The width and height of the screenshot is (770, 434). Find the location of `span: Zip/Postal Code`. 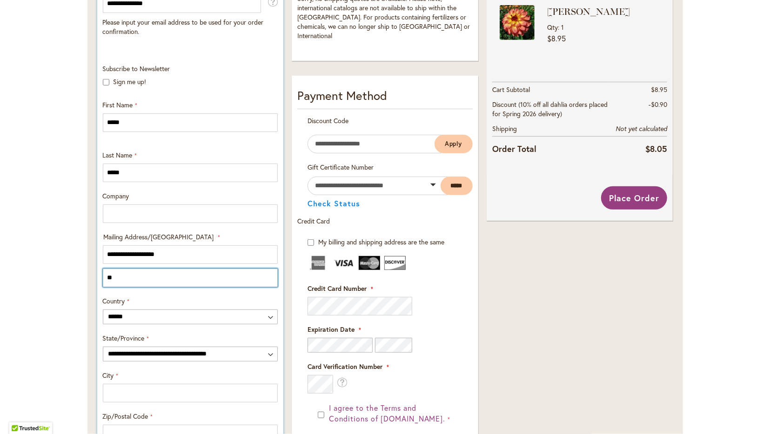

span: Zip/Postal Code is located at coordinates (126, 416).